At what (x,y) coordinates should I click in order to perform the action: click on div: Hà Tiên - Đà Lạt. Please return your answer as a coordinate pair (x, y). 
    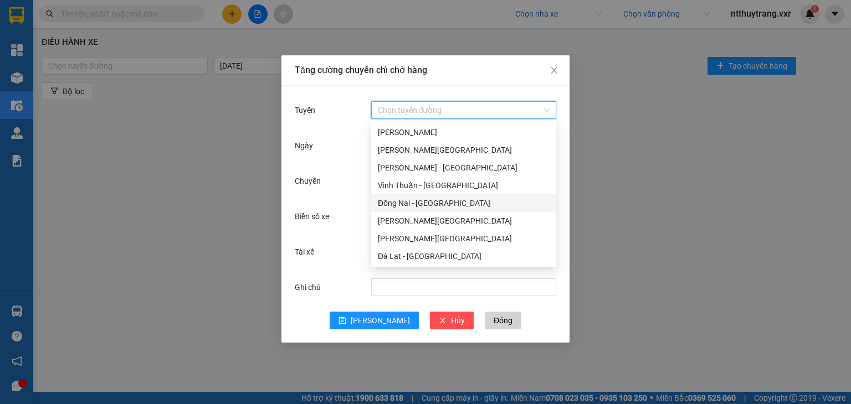
    Looking at the image, I should click on (464, 239).